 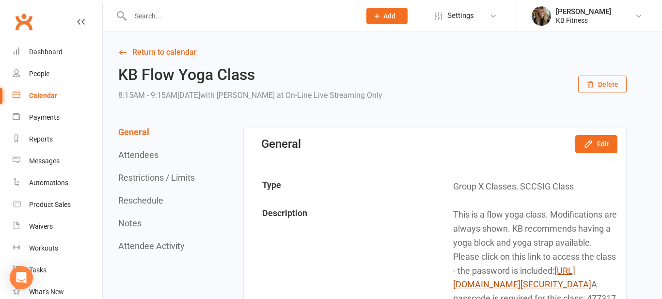 I want to click on a: Workouts, so click(x=57, y=248).